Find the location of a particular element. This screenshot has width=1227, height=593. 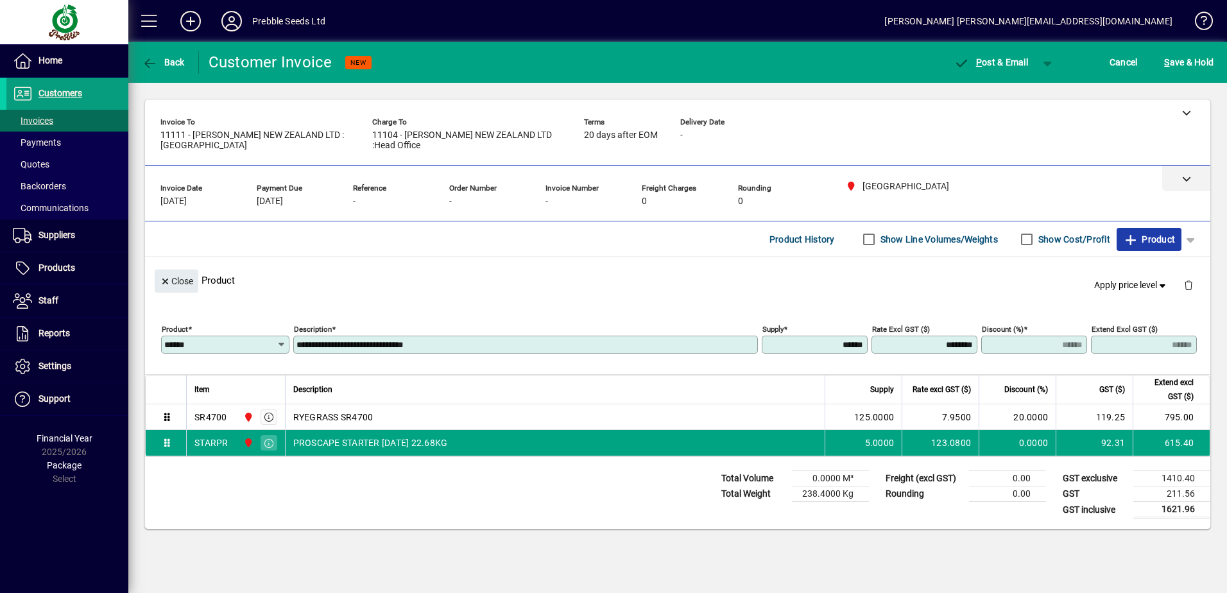

span: RYEGRASS SR4700 is located at coordinates (333, 417).